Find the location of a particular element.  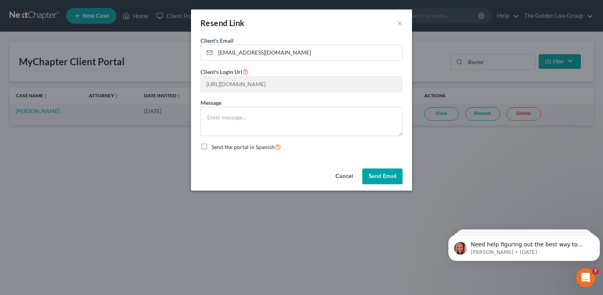

p: Message from Kelly, sent 1w ago is located at coordinates (85, 34).